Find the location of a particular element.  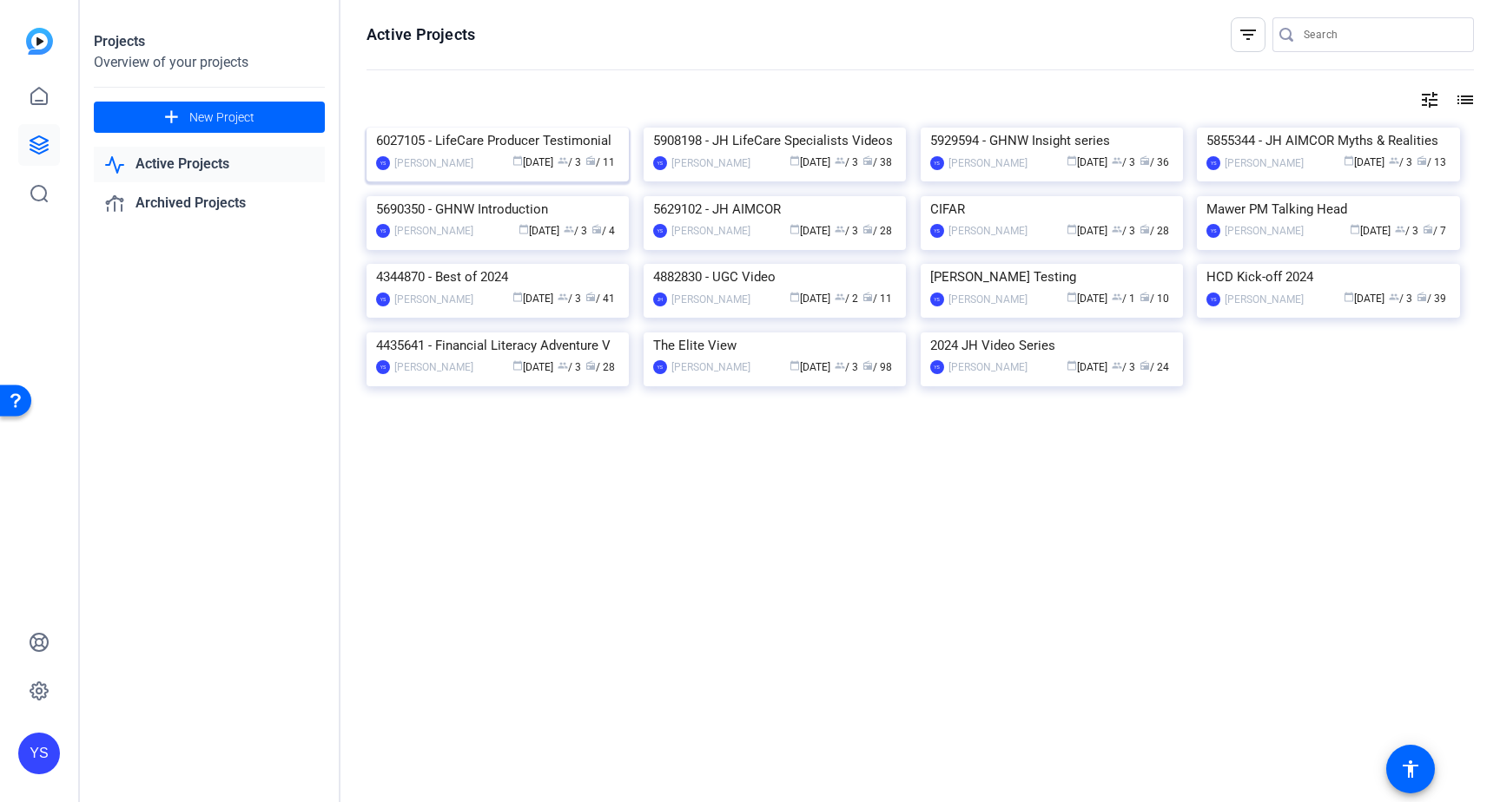

div: Mawer PM Talking Head is located at coordinates (1328, 209).